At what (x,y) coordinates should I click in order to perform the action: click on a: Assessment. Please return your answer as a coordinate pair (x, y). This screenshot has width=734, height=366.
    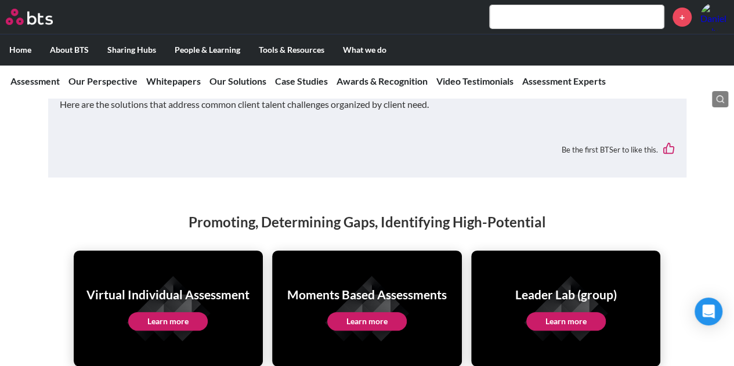
    Looking at the image, I should click on (35, 81).